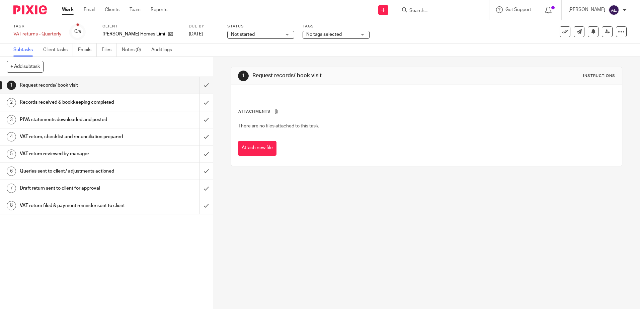 The height and width of the screenshot is (309, 640). Describe the element at coordinates (78, 31) in the screenshot. I see `div: 0` at that location.